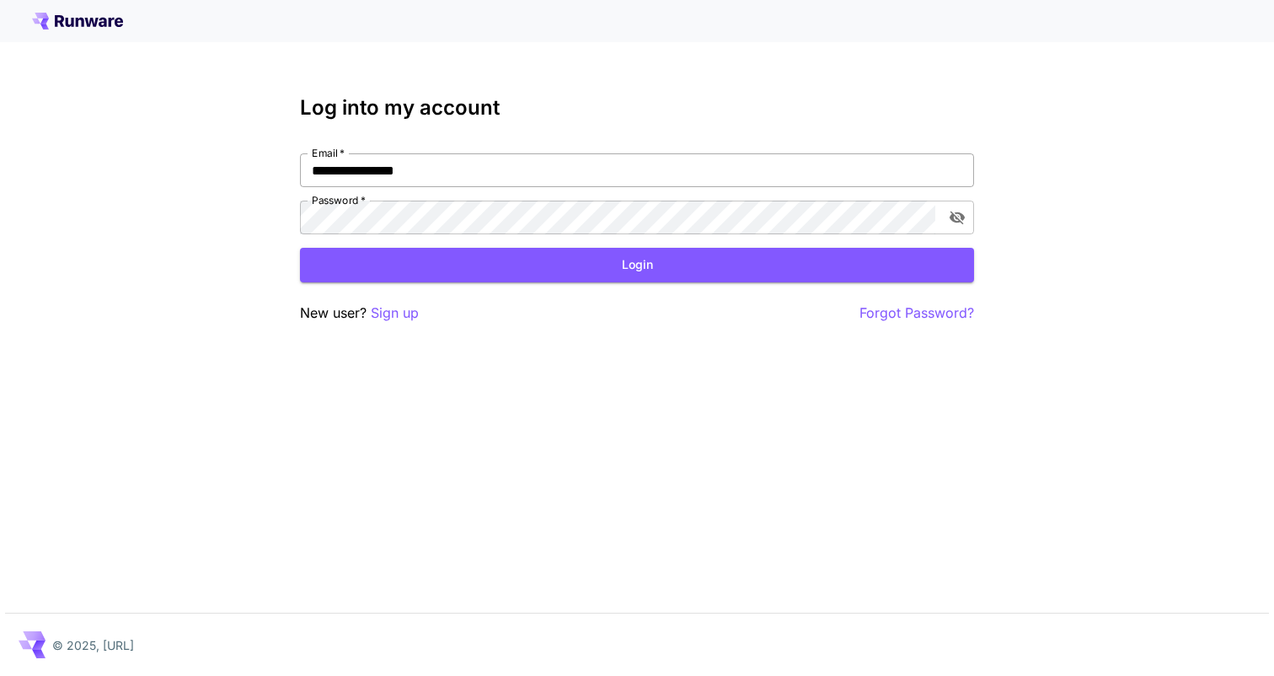  What do you see at coordinates (637, 265) in the screenshot?
I see `button: Login` at bounding box center [637, 265].